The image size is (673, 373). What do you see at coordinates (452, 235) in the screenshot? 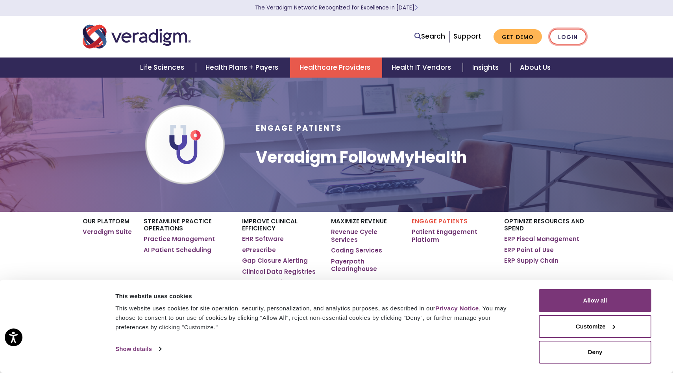
I see `a: Patient Engagement Platform` at bounding box center [452, 235].